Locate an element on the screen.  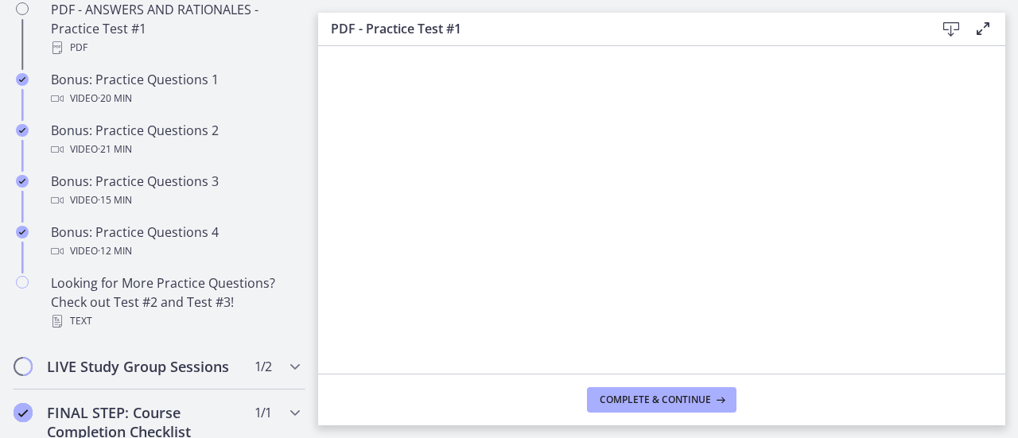
div: Bonus: Practice Questions 2 is located at coordinates (175, 140).